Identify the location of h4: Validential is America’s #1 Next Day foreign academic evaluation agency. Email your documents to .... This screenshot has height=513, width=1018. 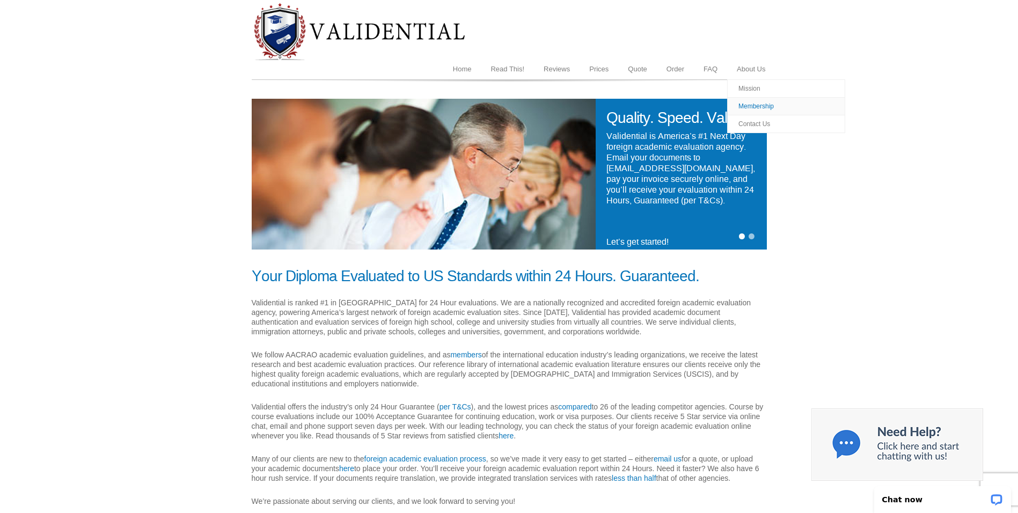
(681, 166).